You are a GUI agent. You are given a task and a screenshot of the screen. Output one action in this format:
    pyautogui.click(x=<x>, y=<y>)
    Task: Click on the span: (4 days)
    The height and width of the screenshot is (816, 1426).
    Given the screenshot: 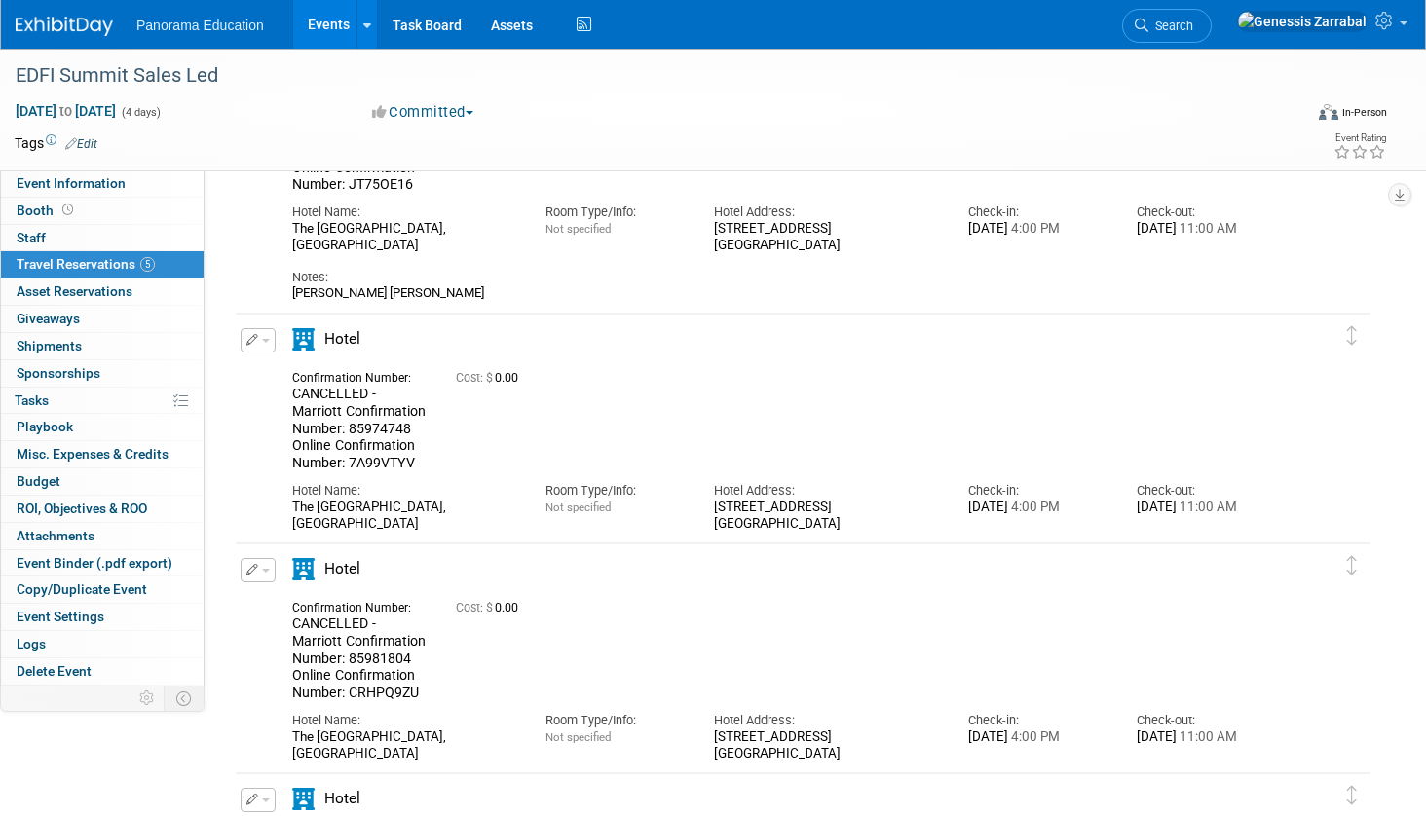 What is the action you would take?
    pyautogui.click(x=140, y=112)
    